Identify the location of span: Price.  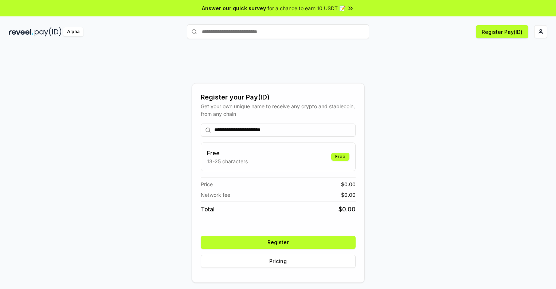
(207, 184).